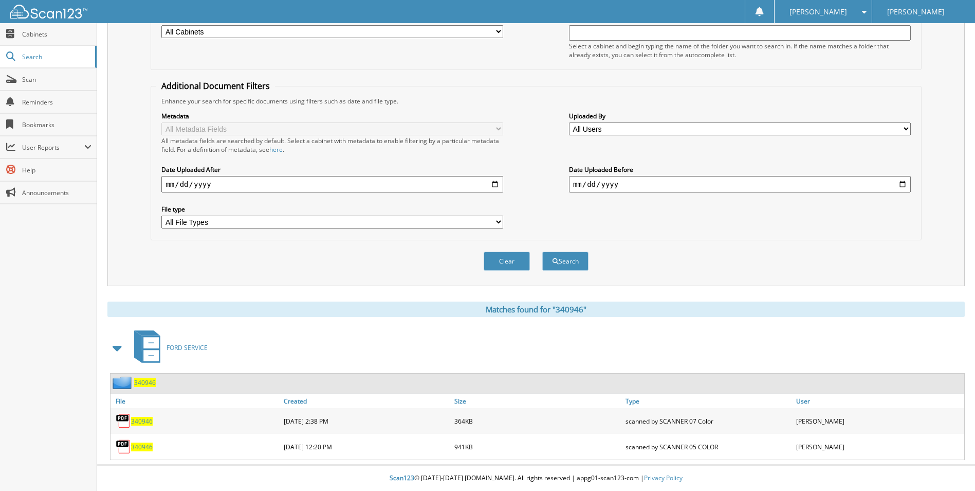 Image resolution: width=975 pixels, height=491 pixels. Describe the element at coordinates (740, 116) in the screenshot. I see `label: Uploaded By` at that location.